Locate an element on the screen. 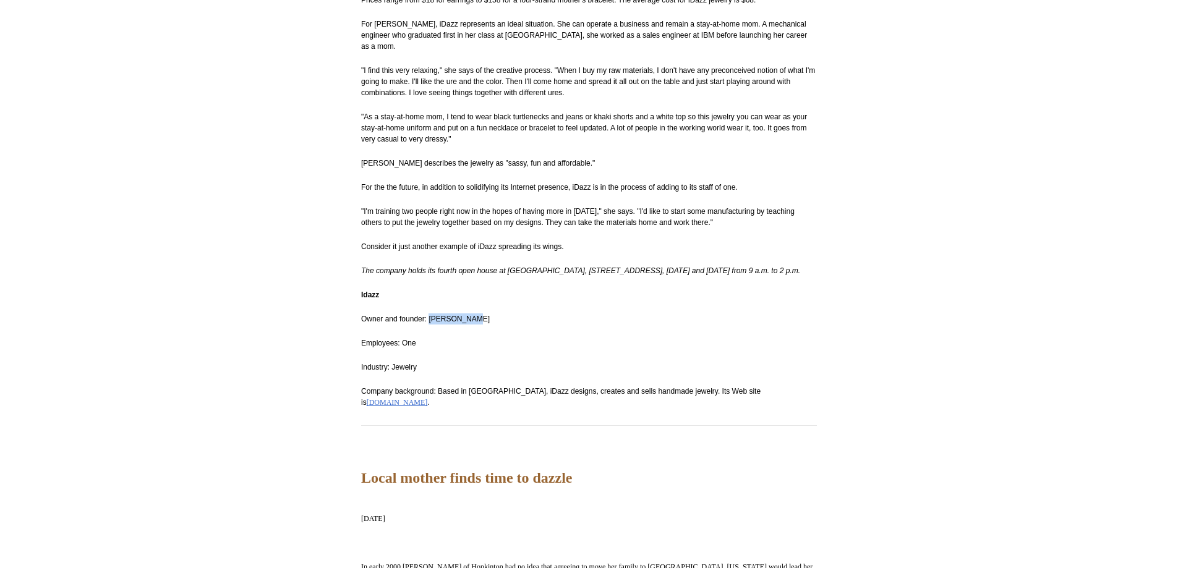  span: Local mother finds time to dazzle is located at coordinates (467, 478).